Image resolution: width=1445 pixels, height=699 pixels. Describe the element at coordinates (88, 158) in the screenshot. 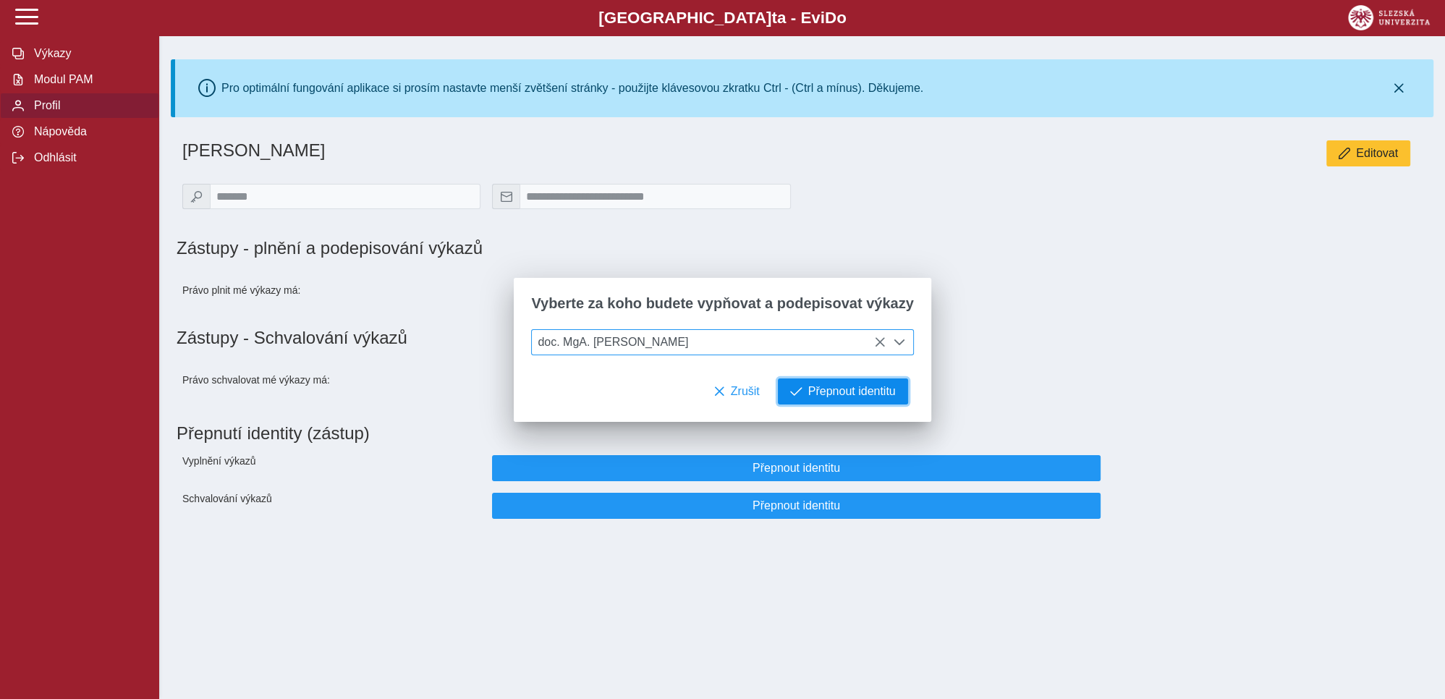

I see `span: Odhlásit` at that location.